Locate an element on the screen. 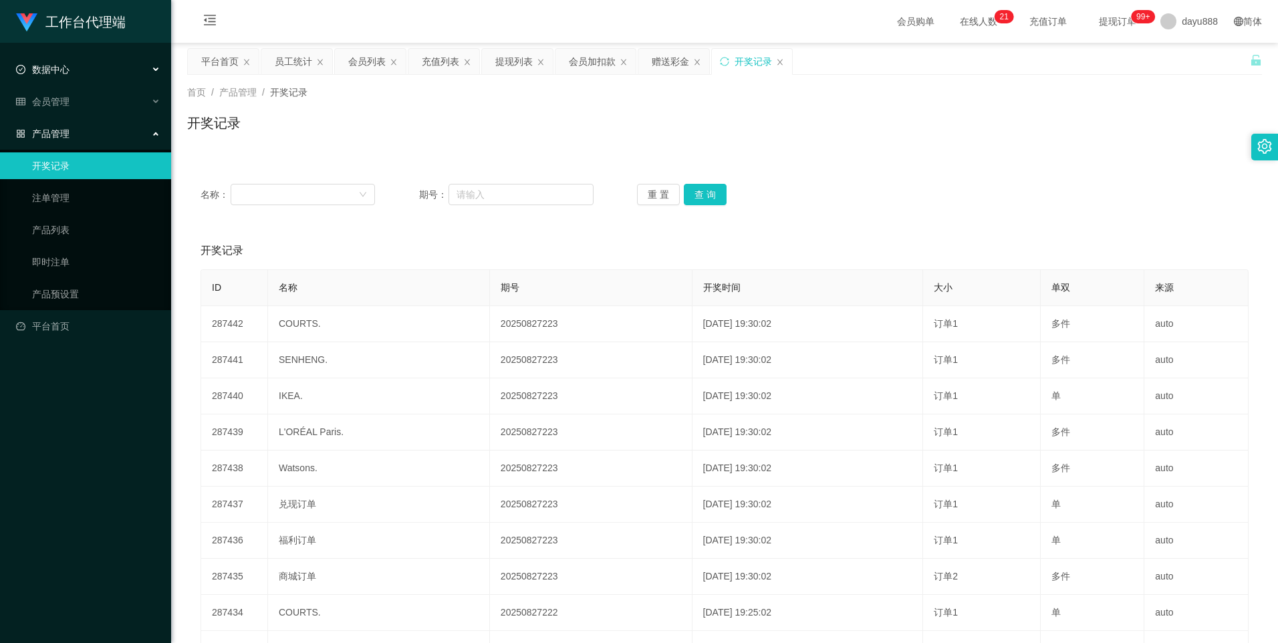 This screenshot has height=643, width=1278. span: 名称 is located at coordinates (288, 287).